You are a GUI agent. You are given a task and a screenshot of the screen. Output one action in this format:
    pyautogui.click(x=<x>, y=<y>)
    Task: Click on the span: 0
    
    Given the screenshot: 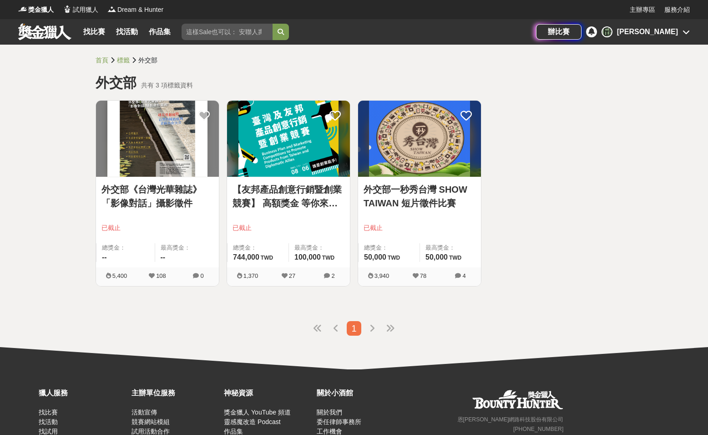 What is the action you would take?
    pyautogui.click(x=202, y=275)
    